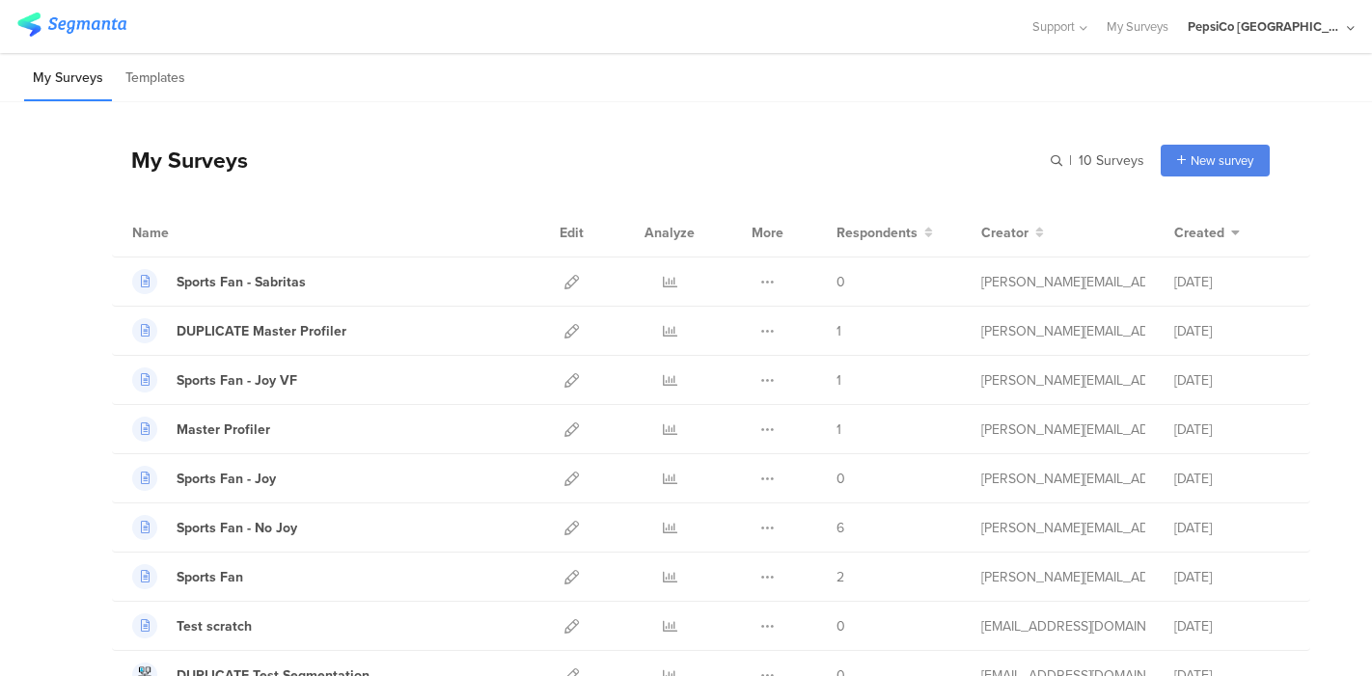 This screenshot has width=1372, height=676. Describe the element at coordinates (68, 78) in the screenshot. I see `li: My Surveys` at that location.